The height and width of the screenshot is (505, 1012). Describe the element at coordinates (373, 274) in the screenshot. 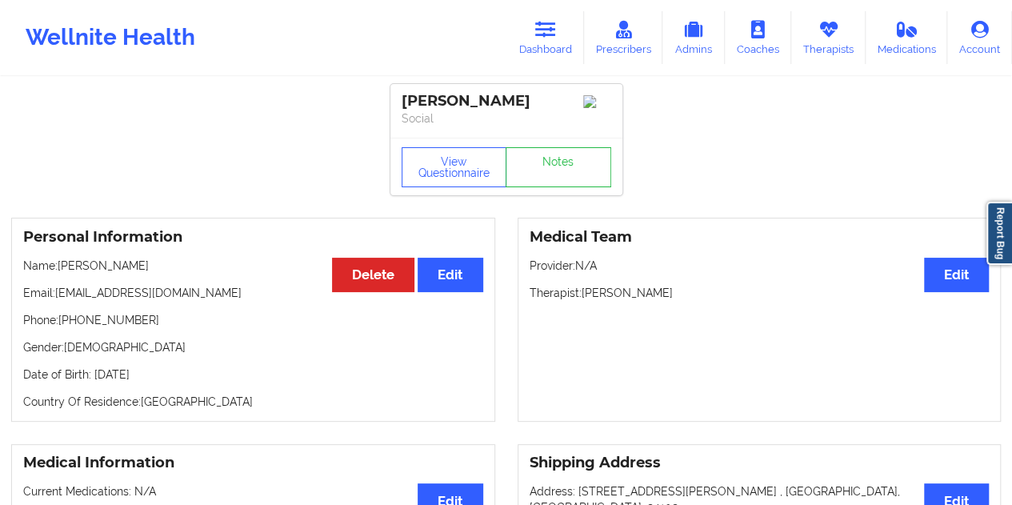

I see `button: Delete` at that location.